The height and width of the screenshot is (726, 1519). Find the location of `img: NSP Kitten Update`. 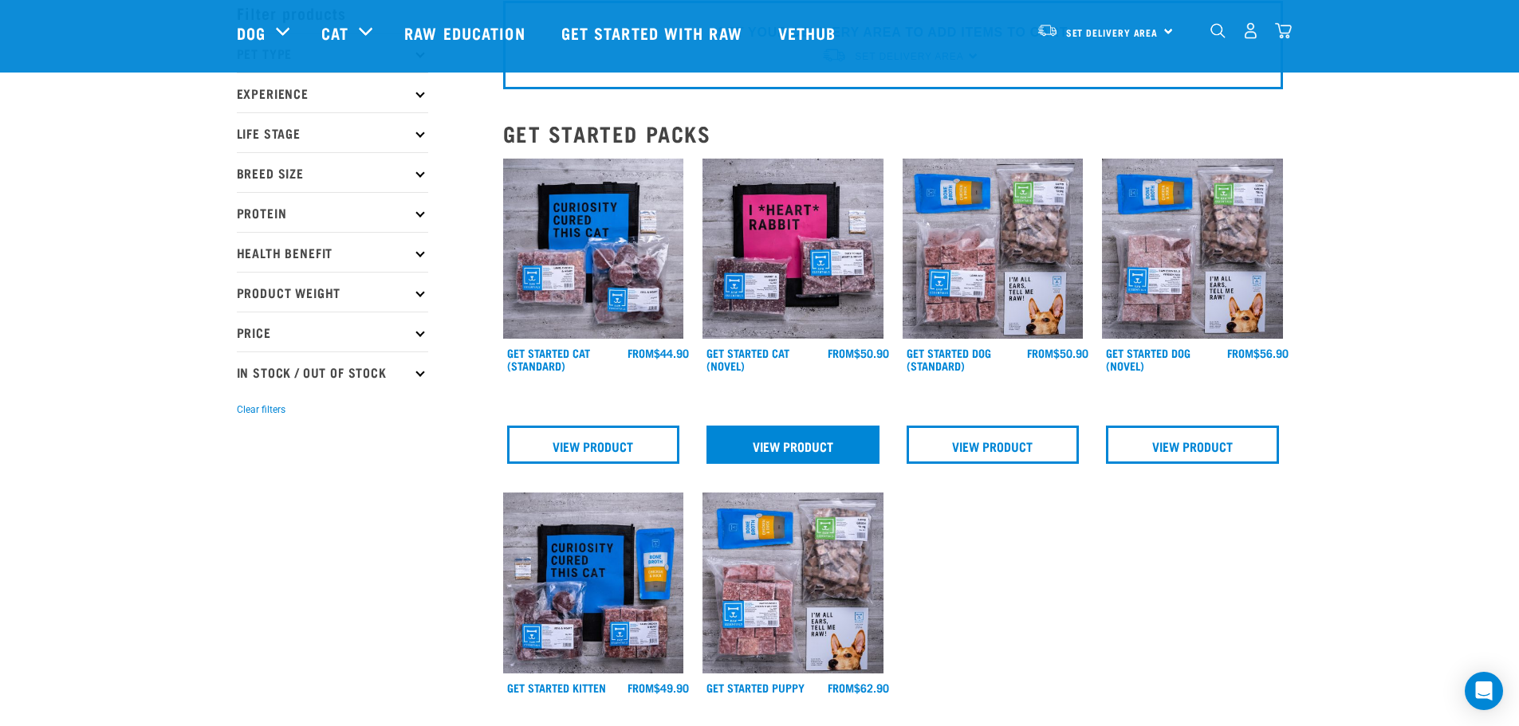

img: NSP Kitten Update is located at coordinates (593, 583).